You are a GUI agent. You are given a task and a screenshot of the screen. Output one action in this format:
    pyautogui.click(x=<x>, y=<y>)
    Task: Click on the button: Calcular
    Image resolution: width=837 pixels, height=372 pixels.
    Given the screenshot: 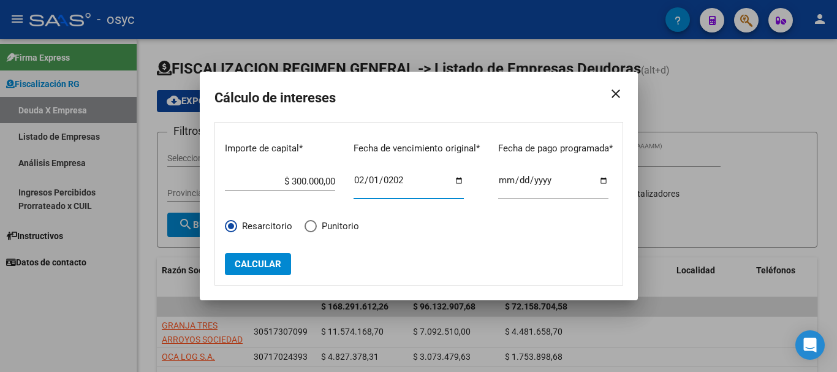 What is the action you would take?
    pyautogui.click(x=258, y=264)
    